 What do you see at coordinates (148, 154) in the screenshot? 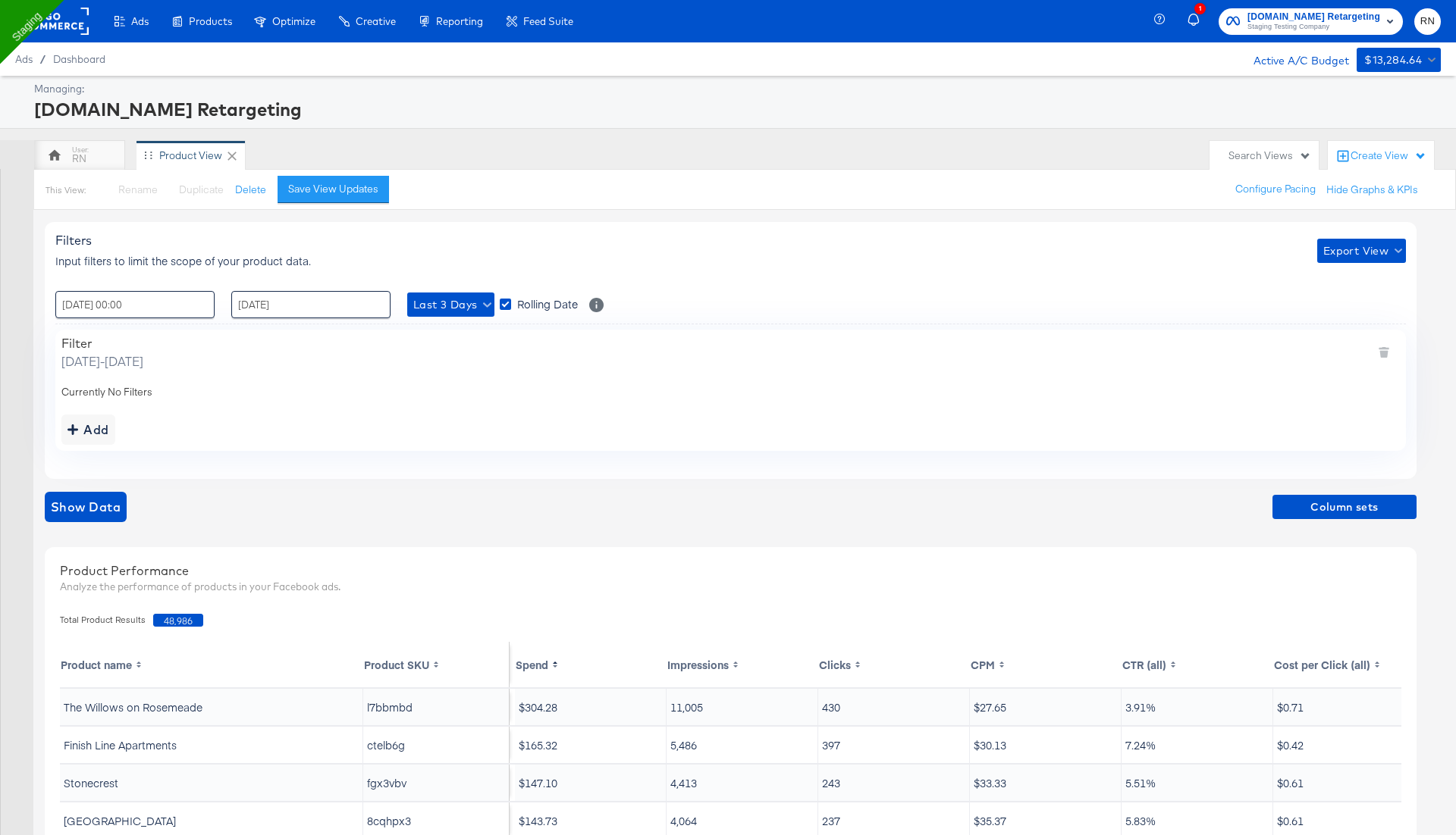
I see `div: Drag to reorder tab` at bounding box center [148, 154].